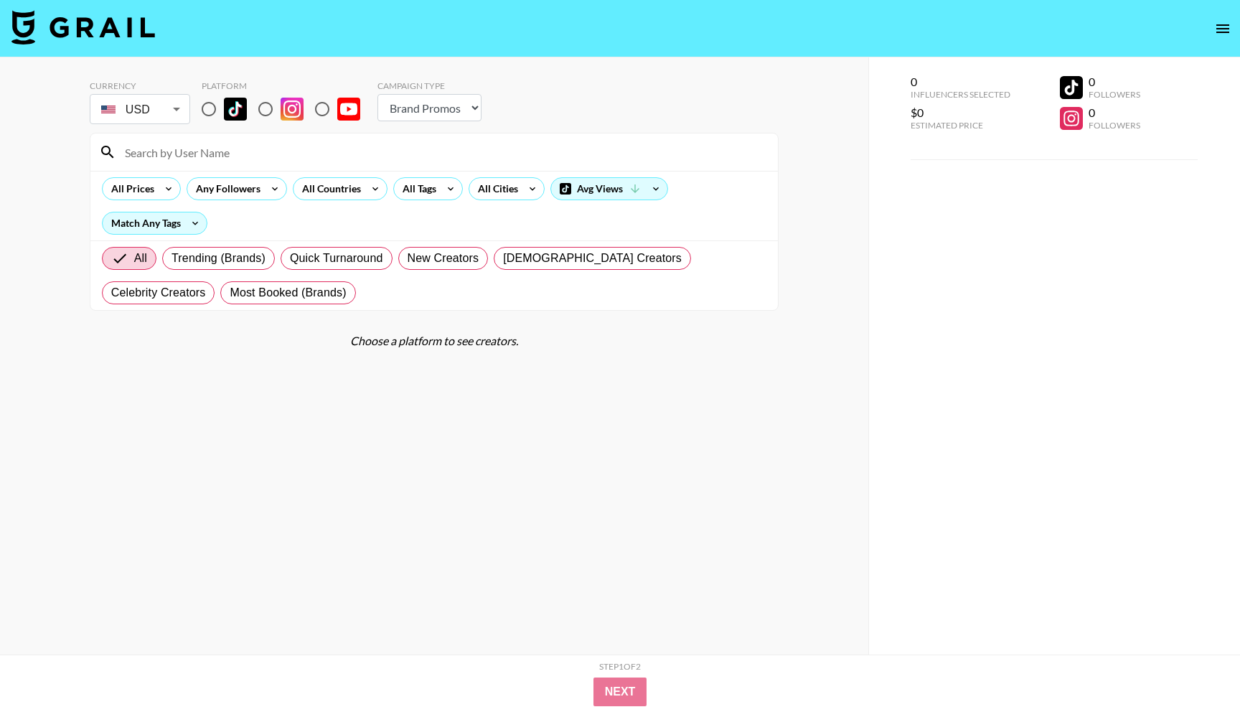 The height and width of the screenshot is (712, 1240). I want to click on img: YouTube, so click(349, 109).